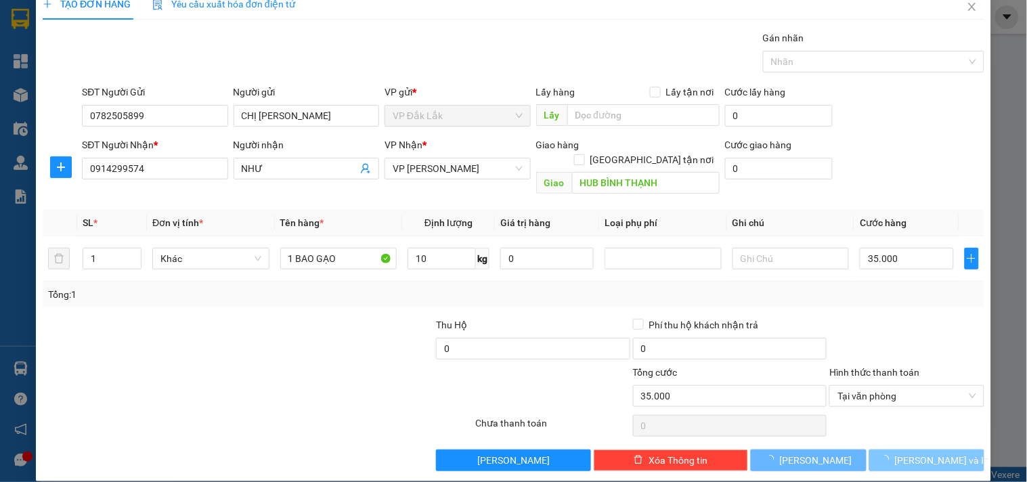  What do you see at coordinates (783, 38) in the screenshot?
I see `label: Gán nhãn` at bounding box center [783, 38].